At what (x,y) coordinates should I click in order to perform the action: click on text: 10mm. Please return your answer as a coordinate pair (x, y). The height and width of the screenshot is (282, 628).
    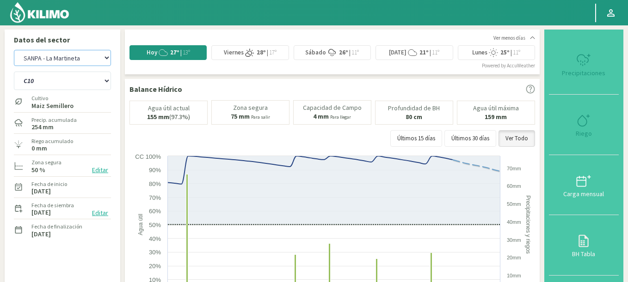
    Looking at the image, I should click on (514, 276).